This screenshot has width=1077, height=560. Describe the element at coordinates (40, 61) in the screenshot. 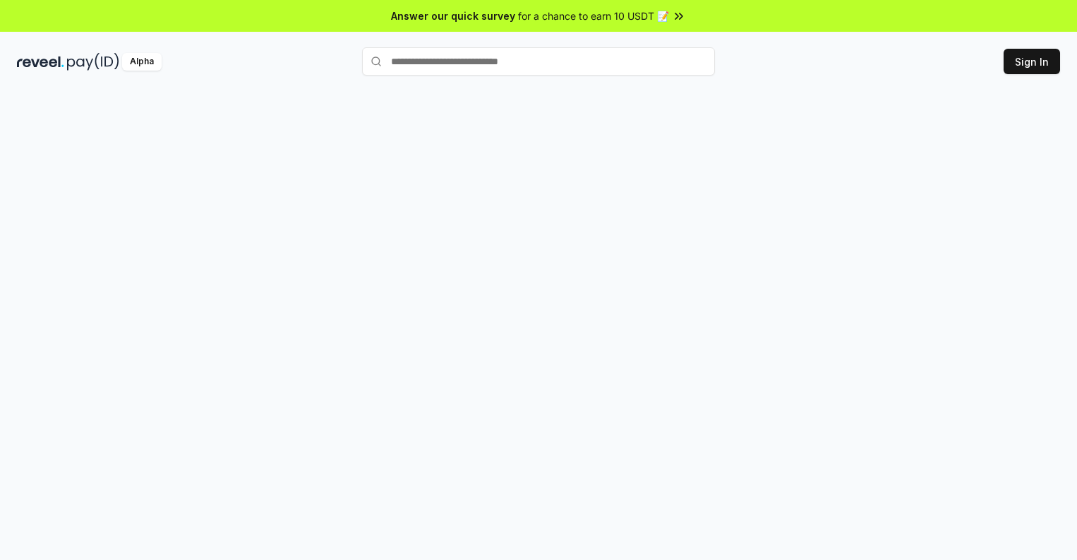

I see `img: reveel_dark` at that location.